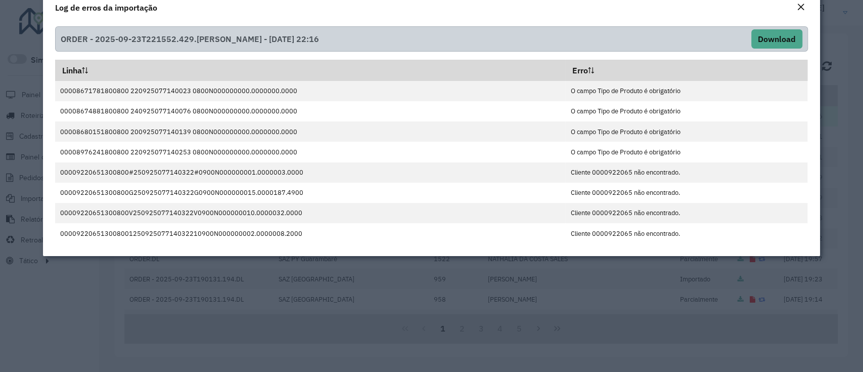 This screenshot has height=372, width=863. What do you see at coordinates (310, 233) in the screenshot?
I see `td: 00009220651300800125092507714032210900N000000002.0000008.2000` at bounding box center [310, 233].